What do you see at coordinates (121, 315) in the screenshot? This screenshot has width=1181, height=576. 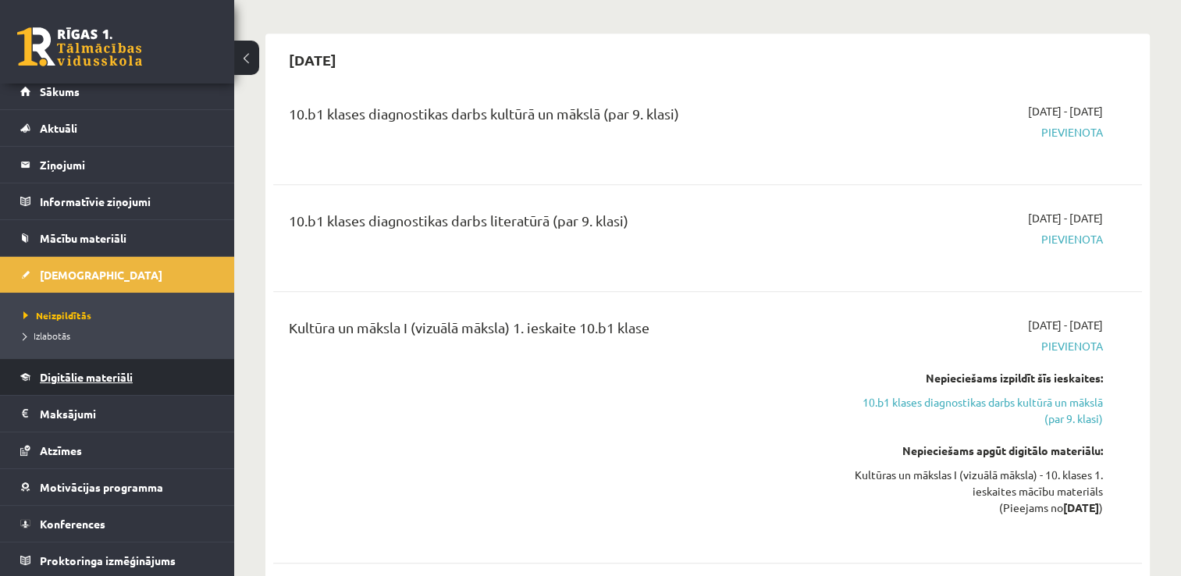 I see `a: Neizpildītās` at bounding box center [121, 315].